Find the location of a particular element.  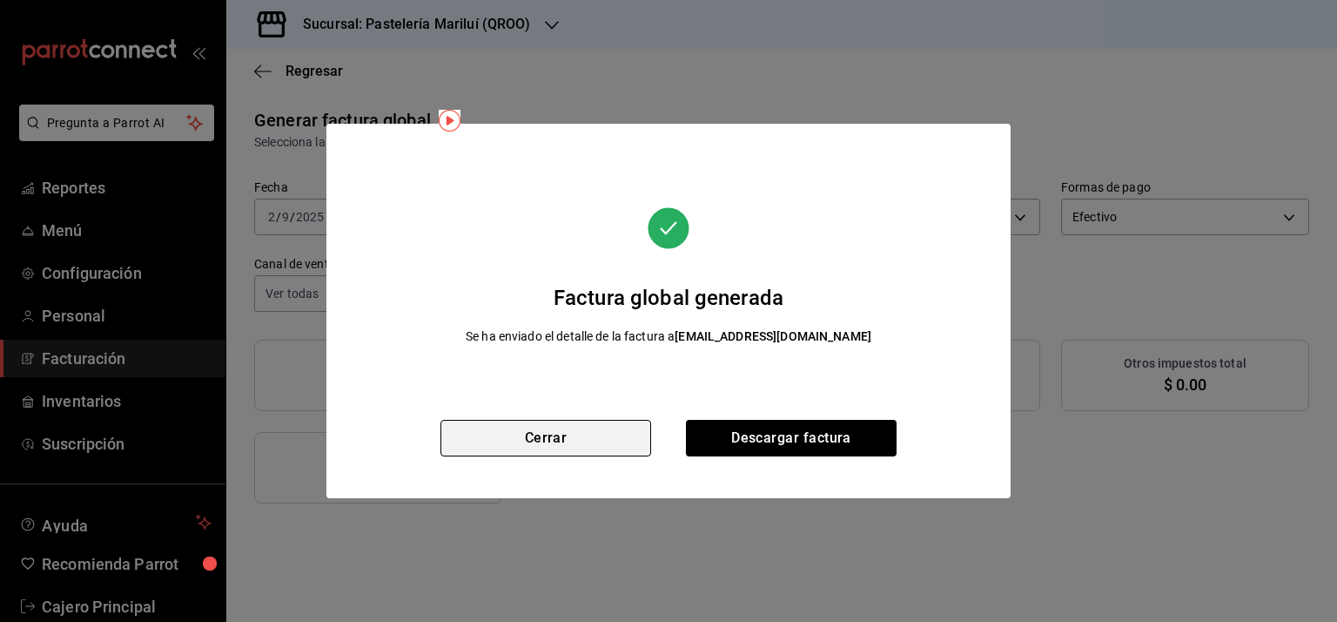

button: Cerrar is located at coordinates (546, 438).